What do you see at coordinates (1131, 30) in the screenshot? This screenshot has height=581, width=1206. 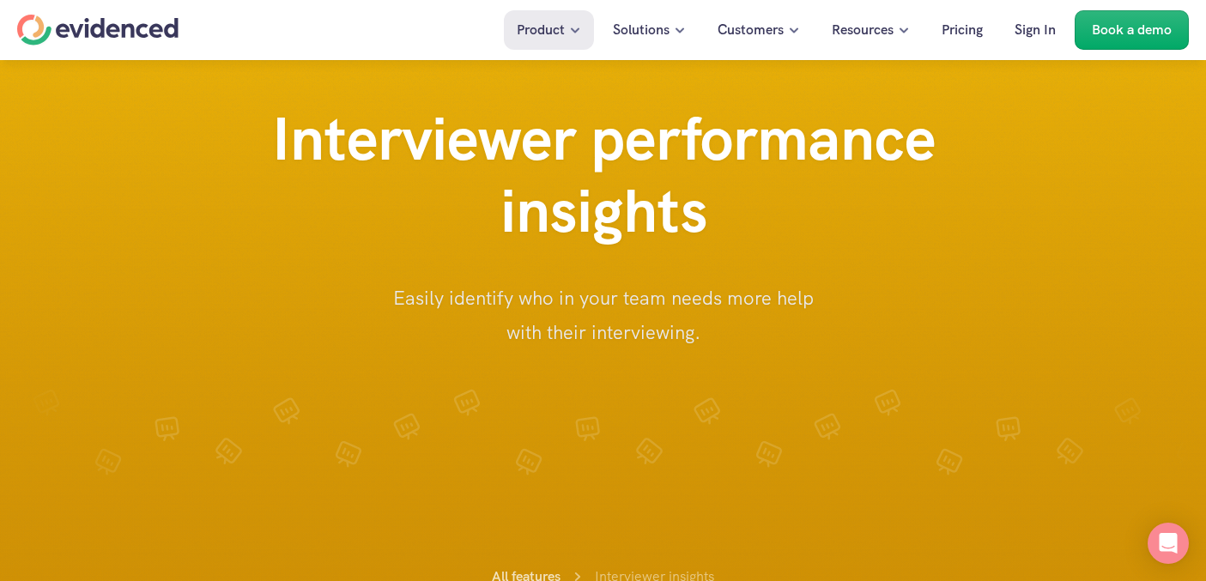 I see `p: Book a demo` at bounding box center [1131, 30].